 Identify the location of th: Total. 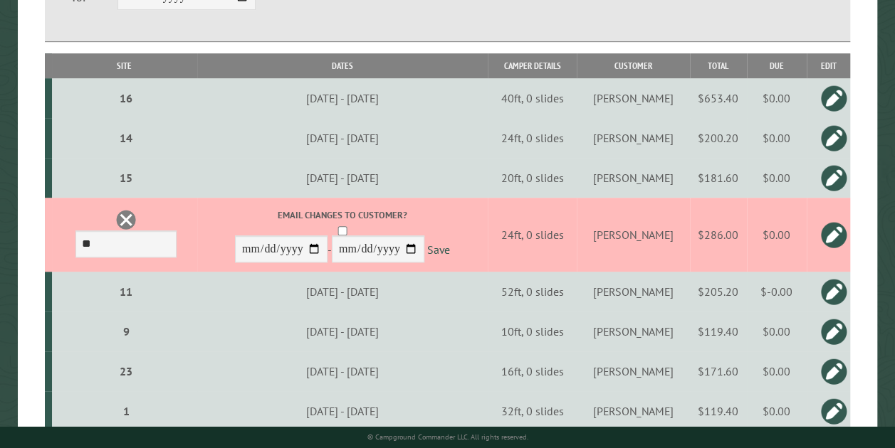
(718, 65).